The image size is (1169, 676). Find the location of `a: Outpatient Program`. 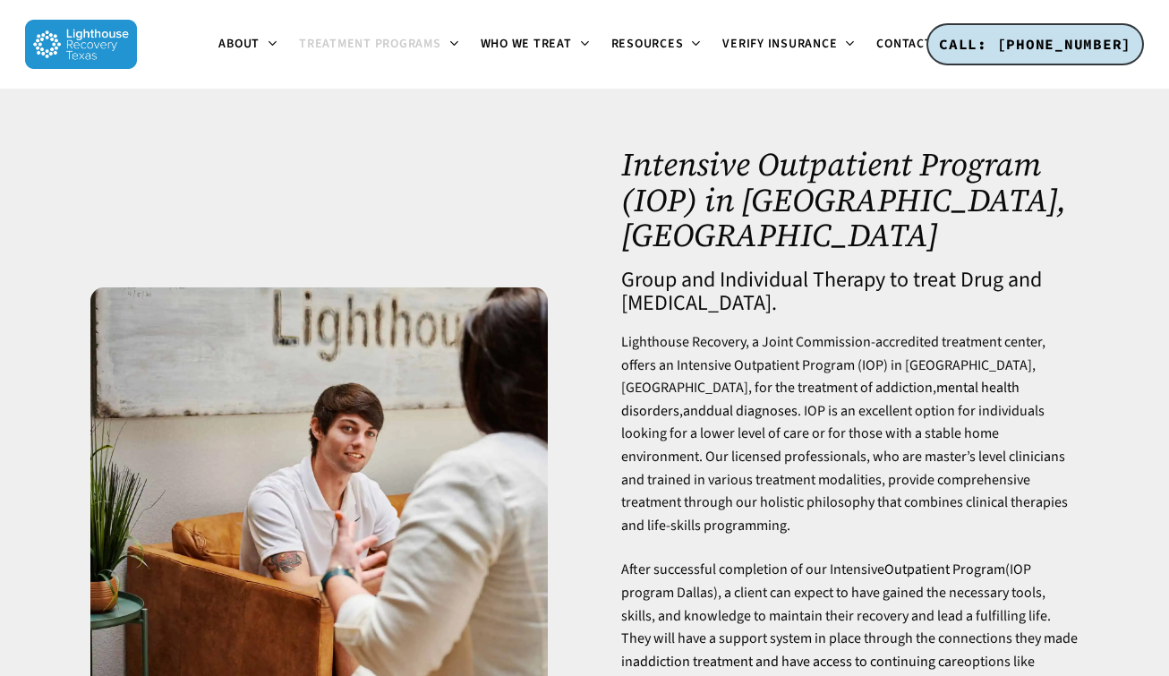

a: Outpatient Program is located at coordinates (944, 569).